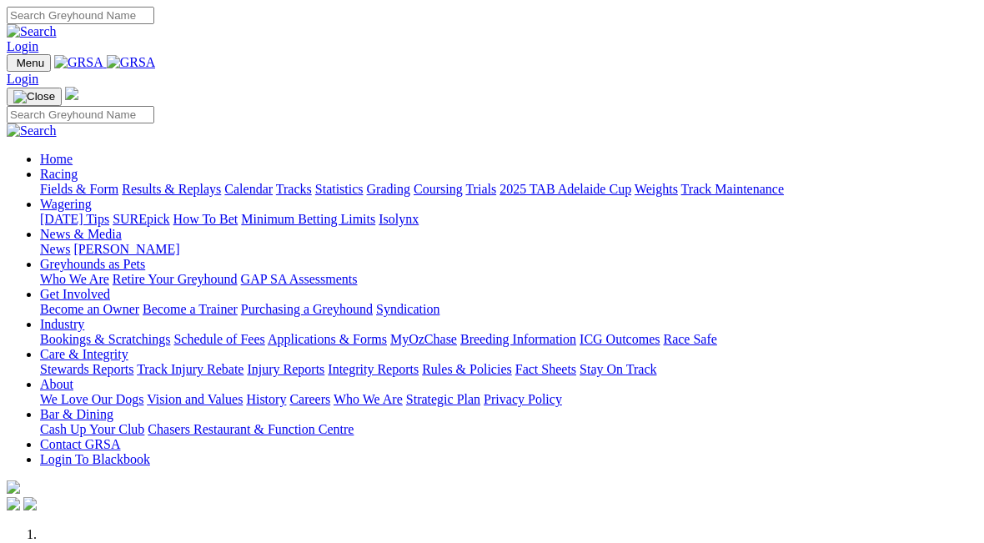 The width and height of the screenshot is (984, 543). I want to click on a: Tracks, so click(293, 188).